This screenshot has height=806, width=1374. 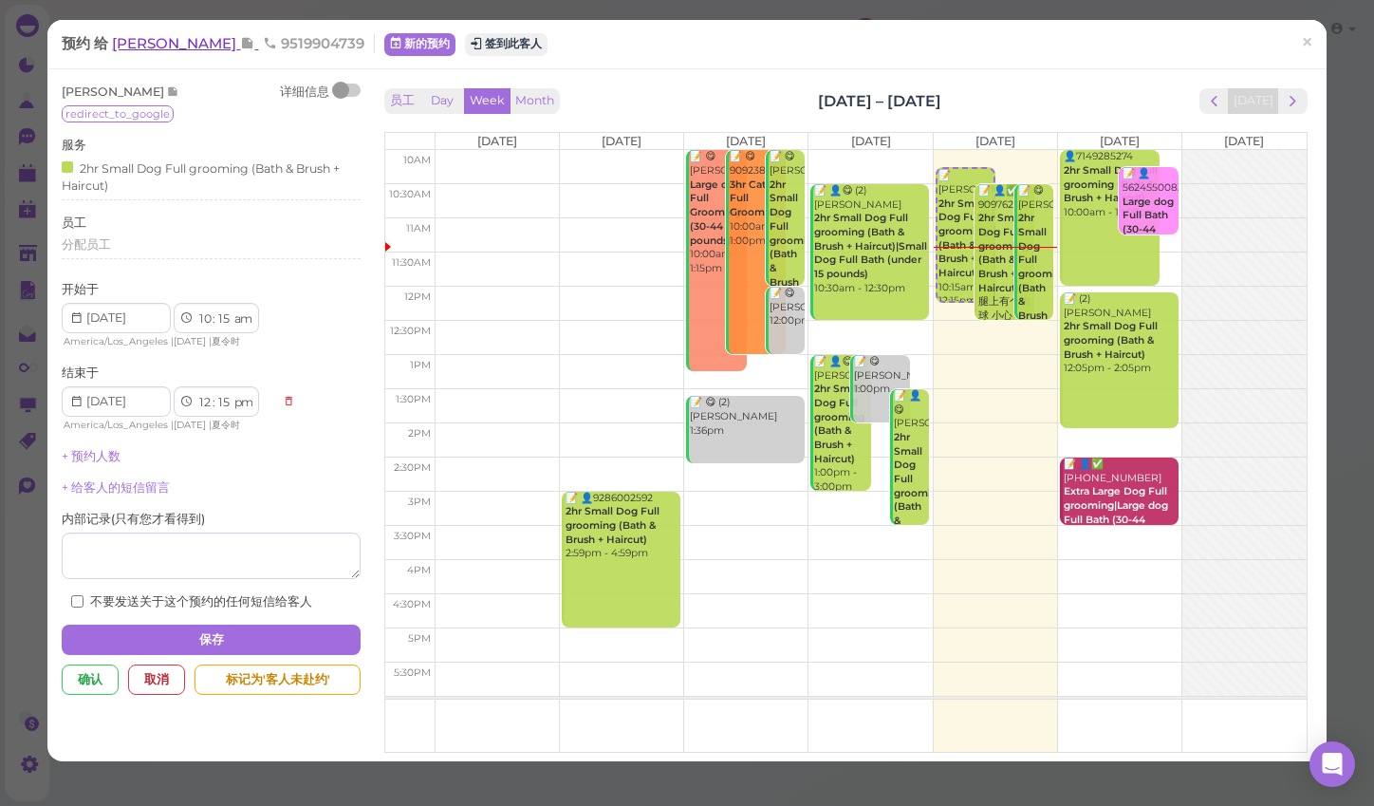 What do you see at coordinates (412, 535) in the screenshot?
I see `span: 3:30pm` at bounding box center [412, 535].